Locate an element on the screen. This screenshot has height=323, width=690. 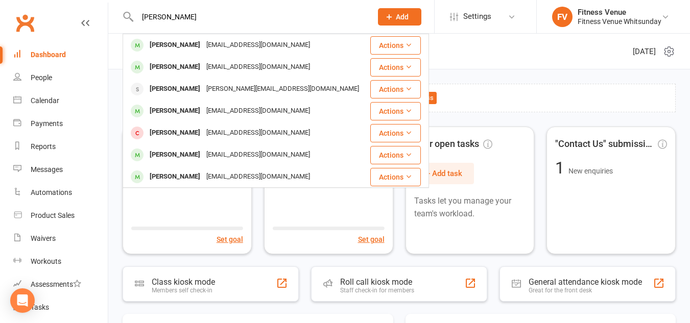
a: Calendar is located at coordinates (60, 101).